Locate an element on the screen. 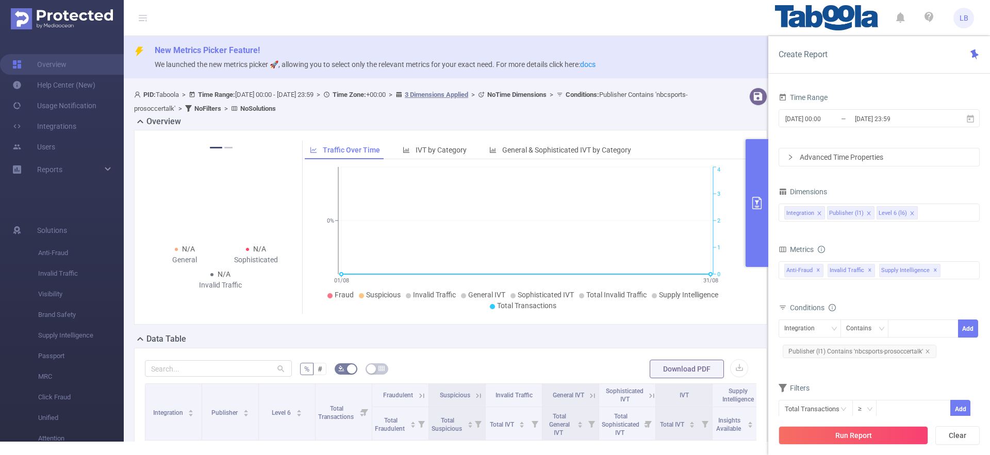 Image resolution: width=990 pixels, height=455 pixels. a: Integrations is located at coordinates (44, 126).